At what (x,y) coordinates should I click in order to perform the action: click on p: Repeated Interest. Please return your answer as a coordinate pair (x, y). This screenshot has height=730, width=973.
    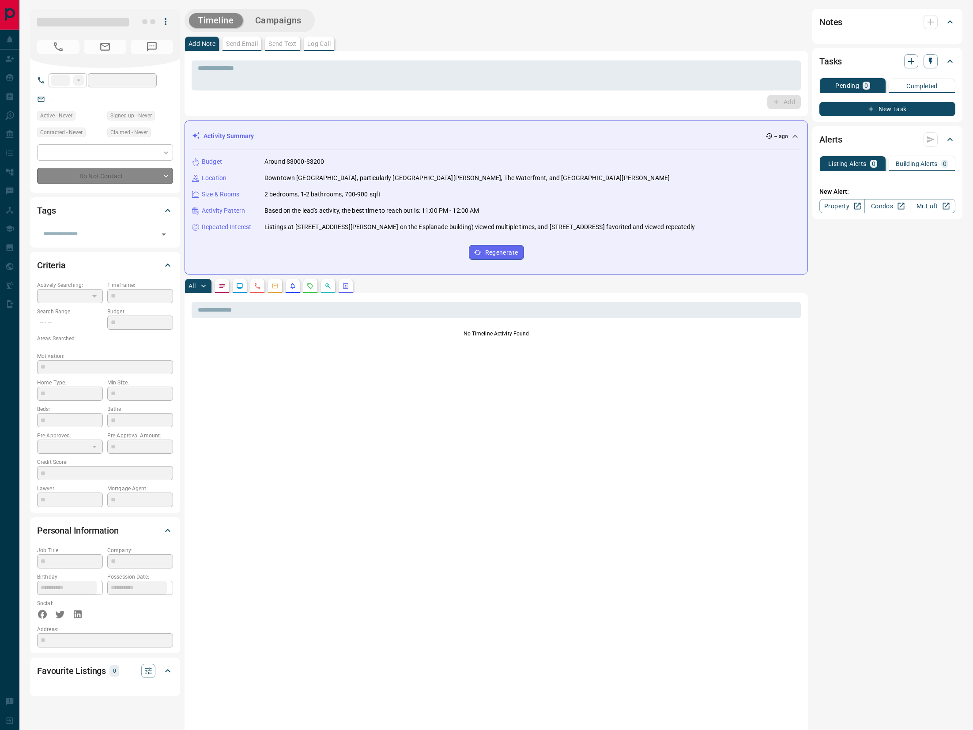
    Looking at the image, I should click on (226, 227).